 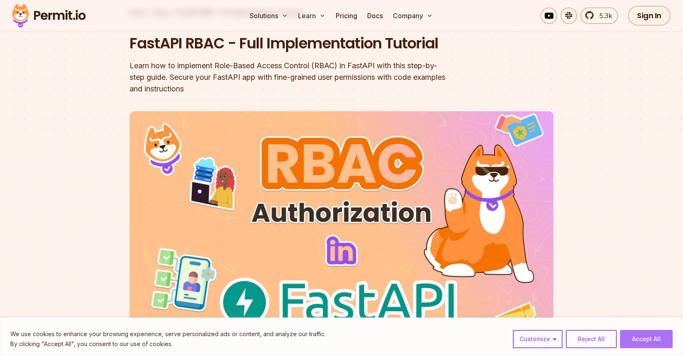 What do you see at coordinates (599, 16) in the screenshot?
I see `a: 5.3k` at bounding box center [599, 16].